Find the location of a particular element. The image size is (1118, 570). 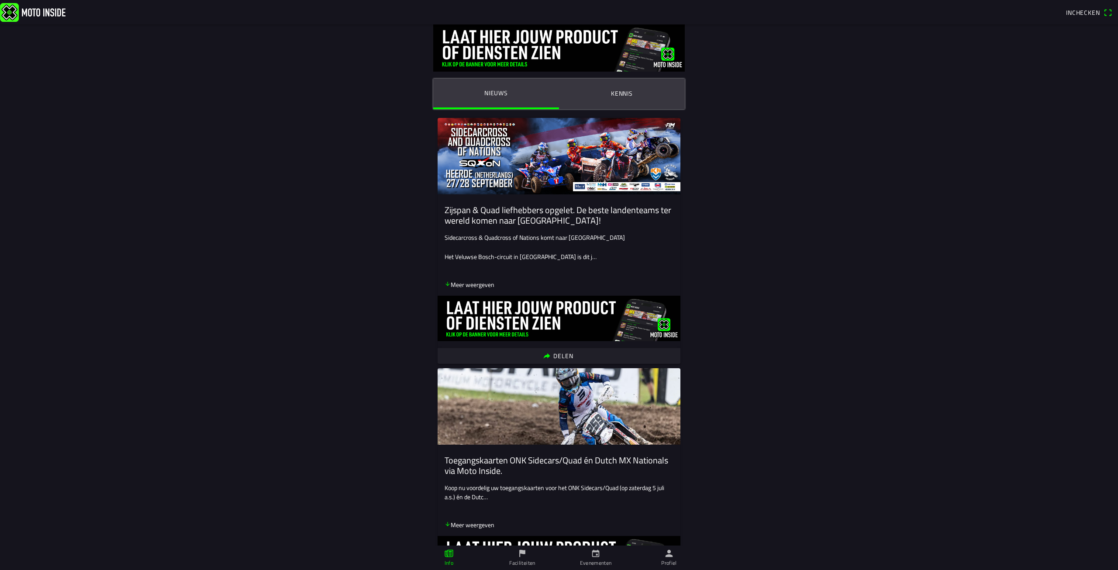

img: ovdhpoPiYVyyWxH96Op6EavZdUOyIWdtEOENrLni.jpg is located at coordinates (559, 318).